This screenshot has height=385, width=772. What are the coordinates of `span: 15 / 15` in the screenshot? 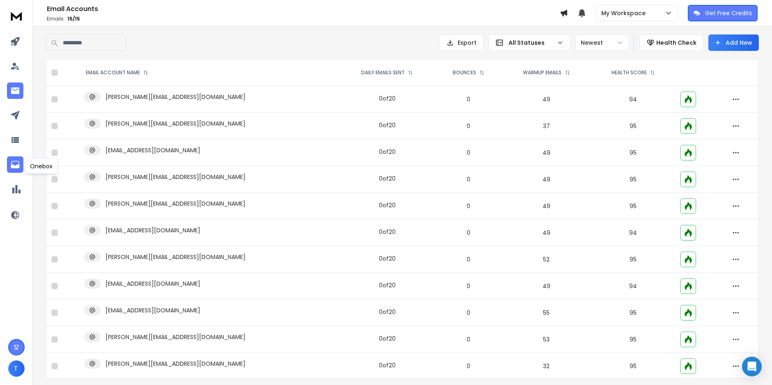 It's located at (73, 18).